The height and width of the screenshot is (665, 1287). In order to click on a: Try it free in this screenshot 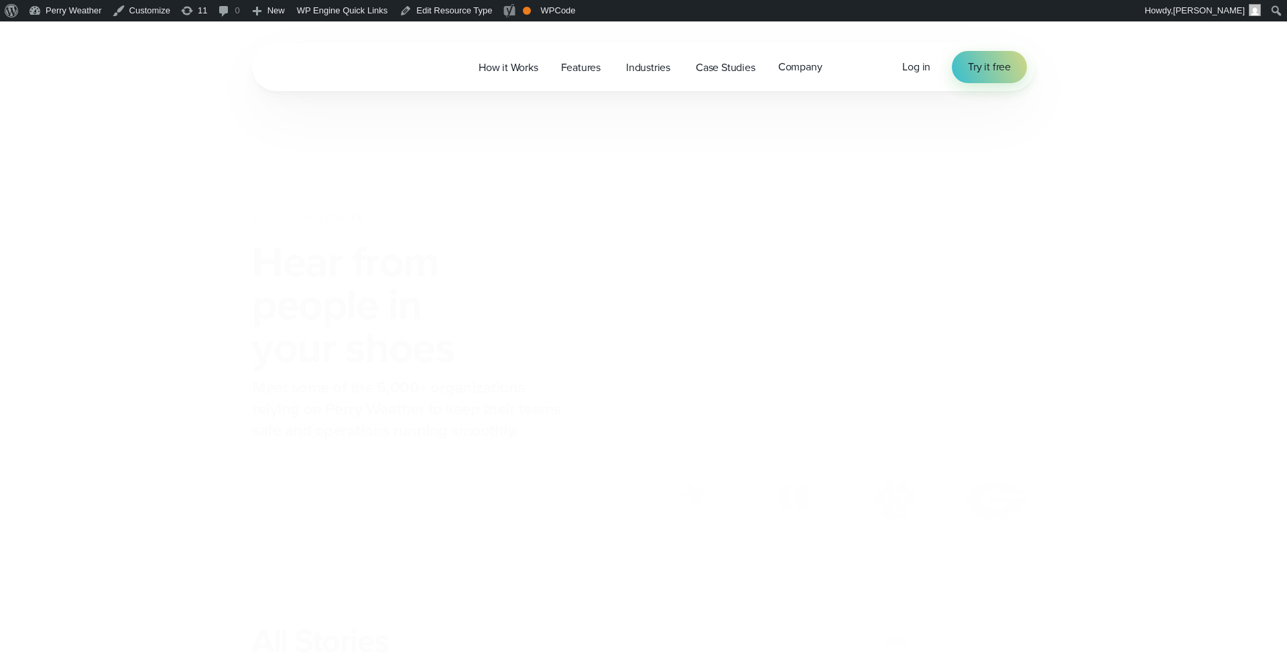, I will do `click(990, 67)`.